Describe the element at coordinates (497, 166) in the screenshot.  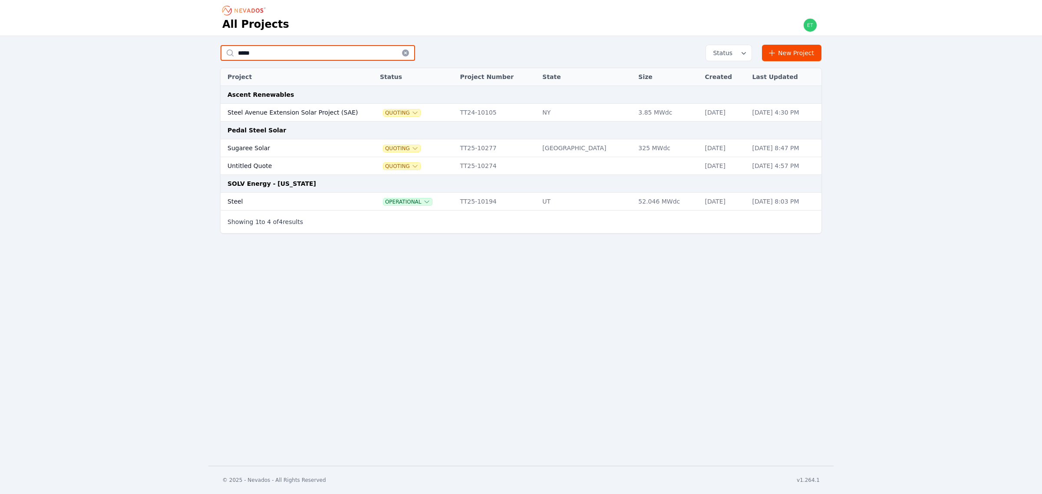
I see `td: TT25-10274` at that location.